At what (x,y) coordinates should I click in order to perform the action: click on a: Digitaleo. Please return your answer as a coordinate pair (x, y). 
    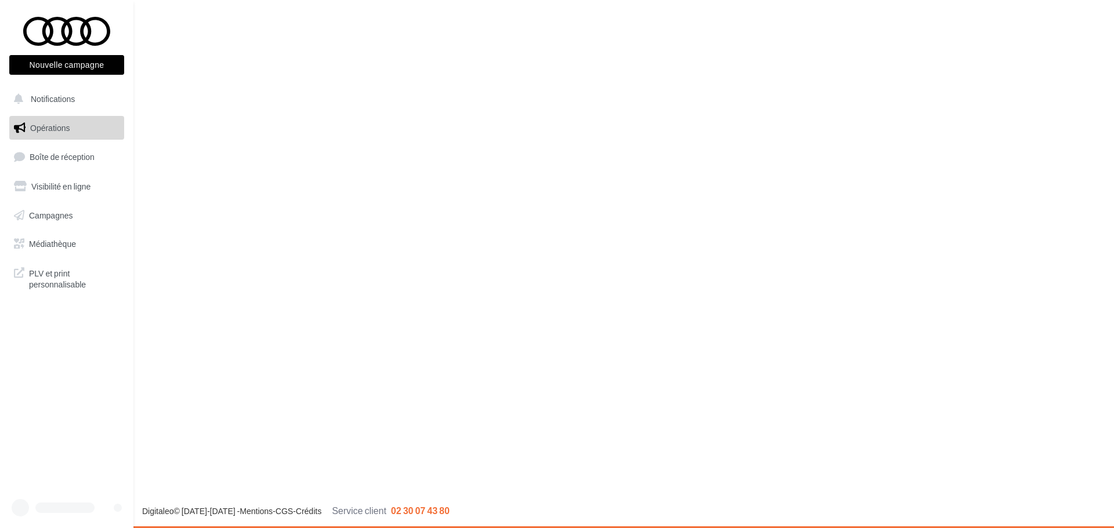
    Looking at the image, I should click on (158, 511).